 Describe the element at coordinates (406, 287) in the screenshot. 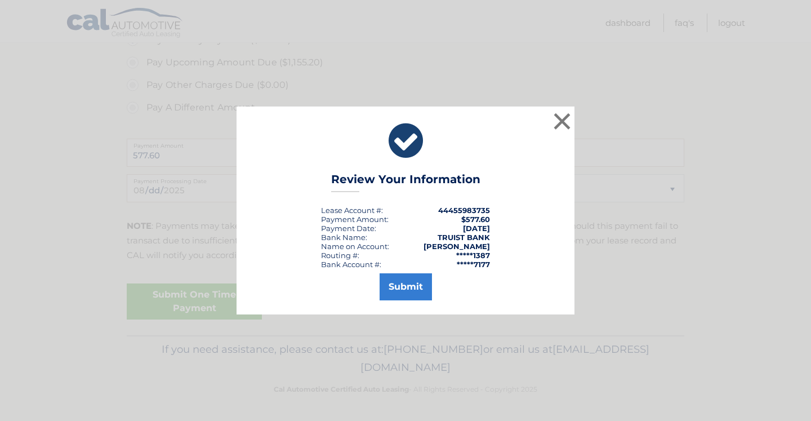

I see `button: Submit` at that location.